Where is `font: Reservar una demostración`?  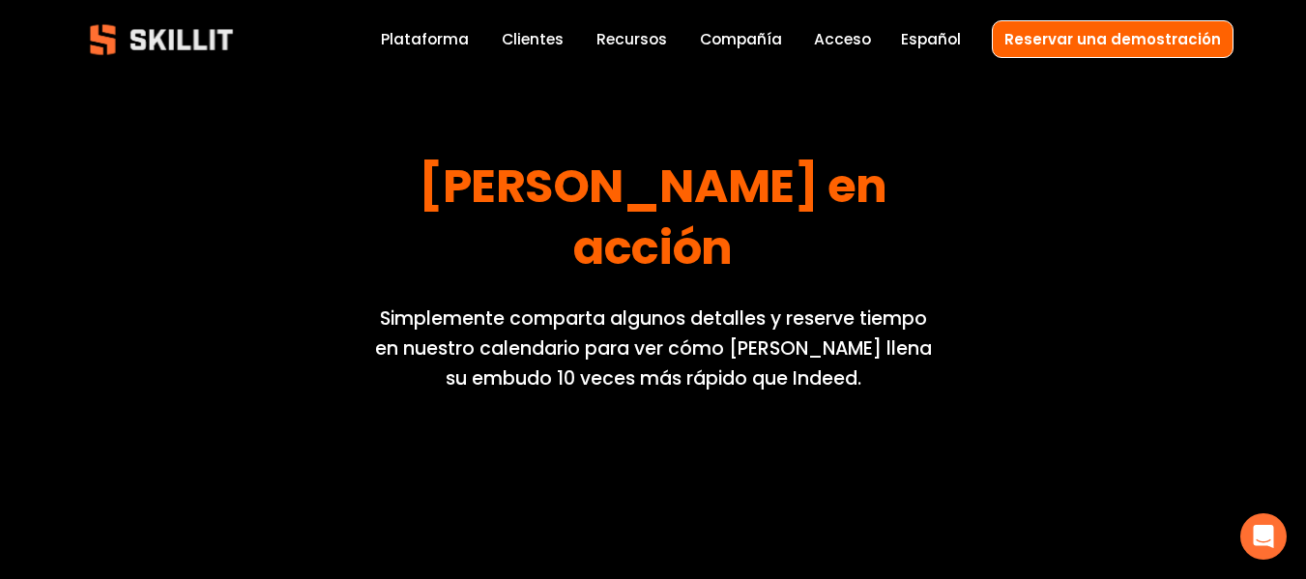 font: Reservar una demostración is located at coordinates (1112, 39).